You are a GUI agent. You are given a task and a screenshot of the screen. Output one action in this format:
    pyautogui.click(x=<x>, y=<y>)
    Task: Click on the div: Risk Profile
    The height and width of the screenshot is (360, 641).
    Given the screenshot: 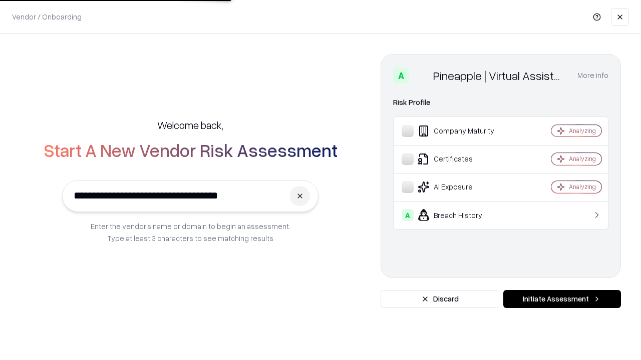 What is the action you would take?
    pyautogui.click(x=500, y=103)
    